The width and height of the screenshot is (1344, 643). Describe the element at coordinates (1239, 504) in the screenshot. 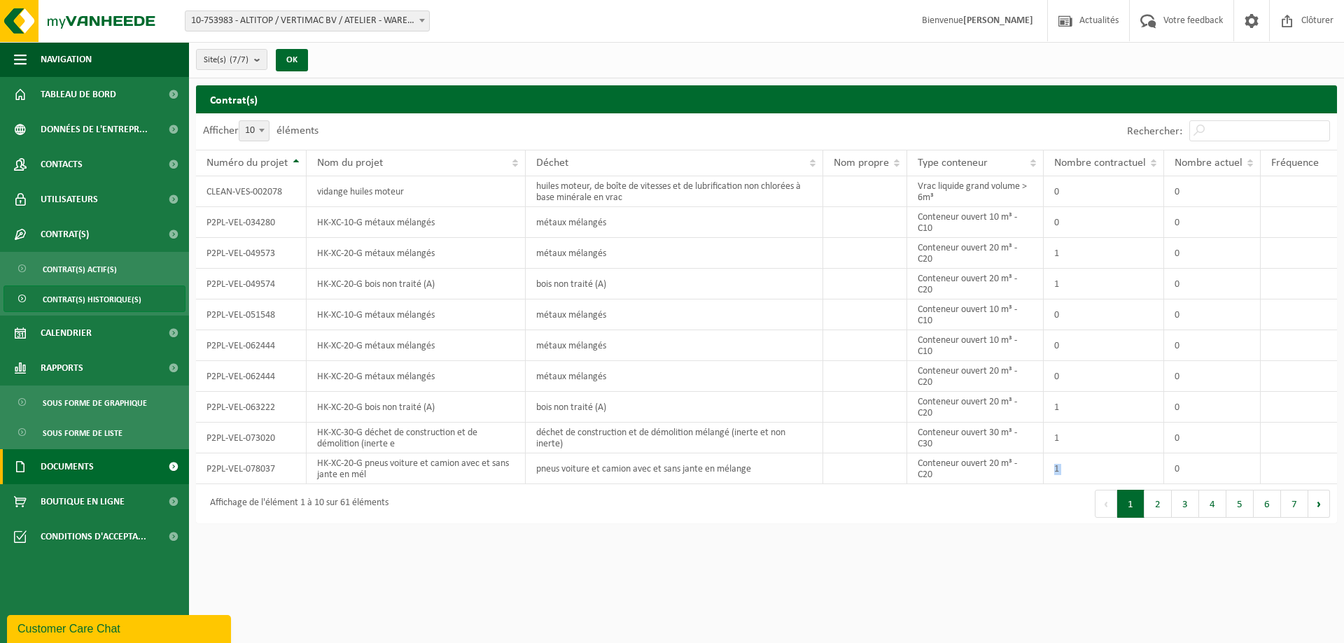

I see `button: 5` at that location.